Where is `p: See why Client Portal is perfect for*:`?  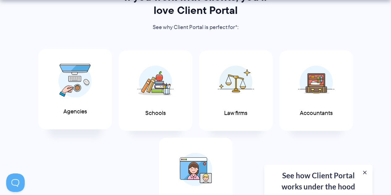
p: See why Client Portal is perfect for*: is located at coordinates (195, 27).